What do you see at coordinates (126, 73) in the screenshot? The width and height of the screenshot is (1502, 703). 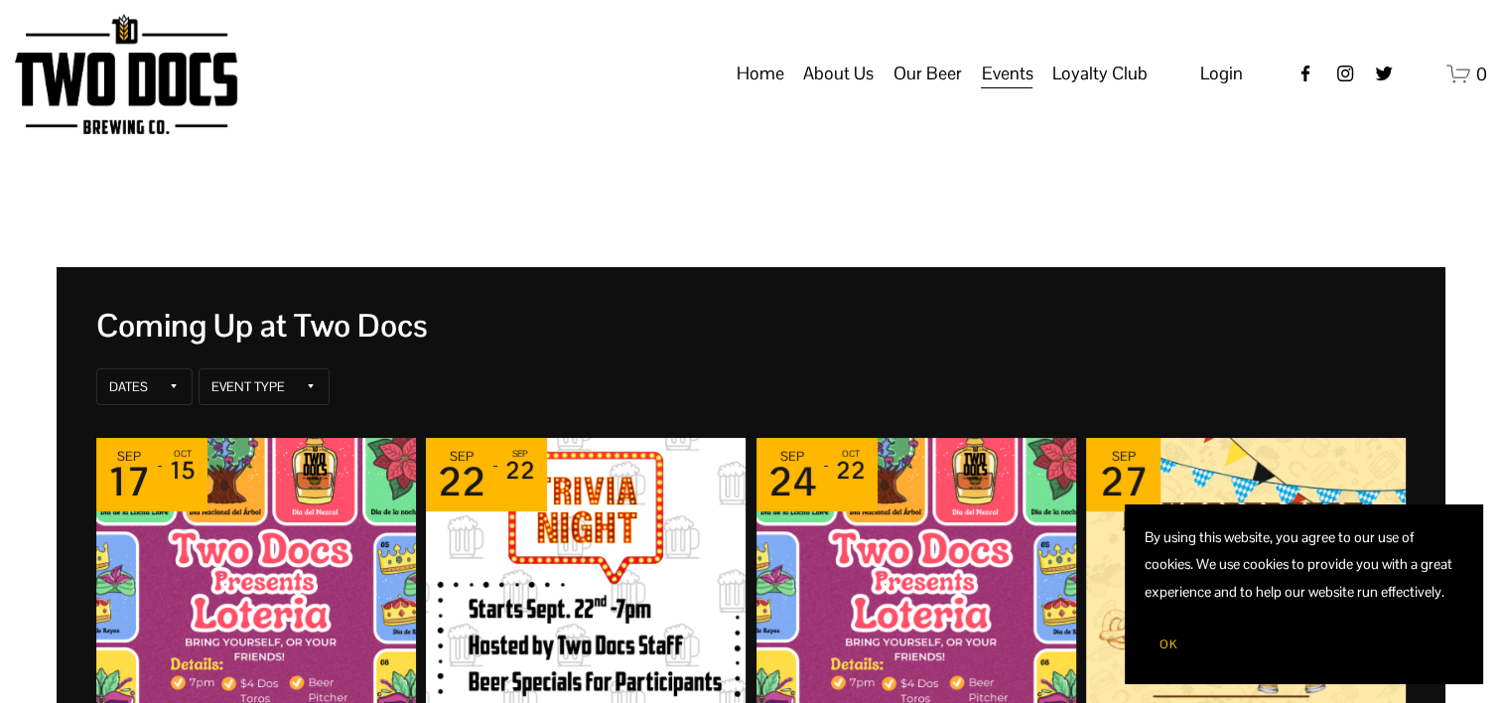 I see `a: Two Docs Brewing Co.` at bounding box center [126, 73].